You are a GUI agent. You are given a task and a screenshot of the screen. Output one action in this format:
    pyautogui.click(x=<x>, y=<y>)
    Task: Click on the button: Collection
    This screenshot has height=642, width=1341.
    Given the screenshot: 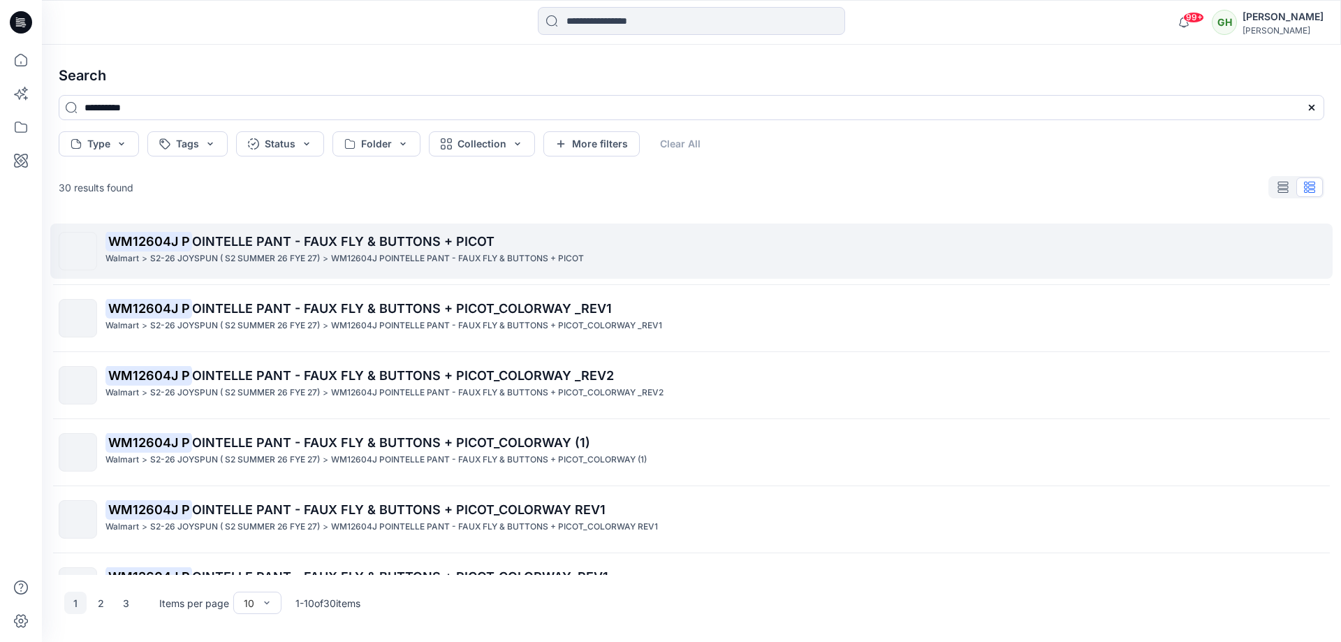 What is the action you would take?
    pyautogui.click(x=482, y=144)
    